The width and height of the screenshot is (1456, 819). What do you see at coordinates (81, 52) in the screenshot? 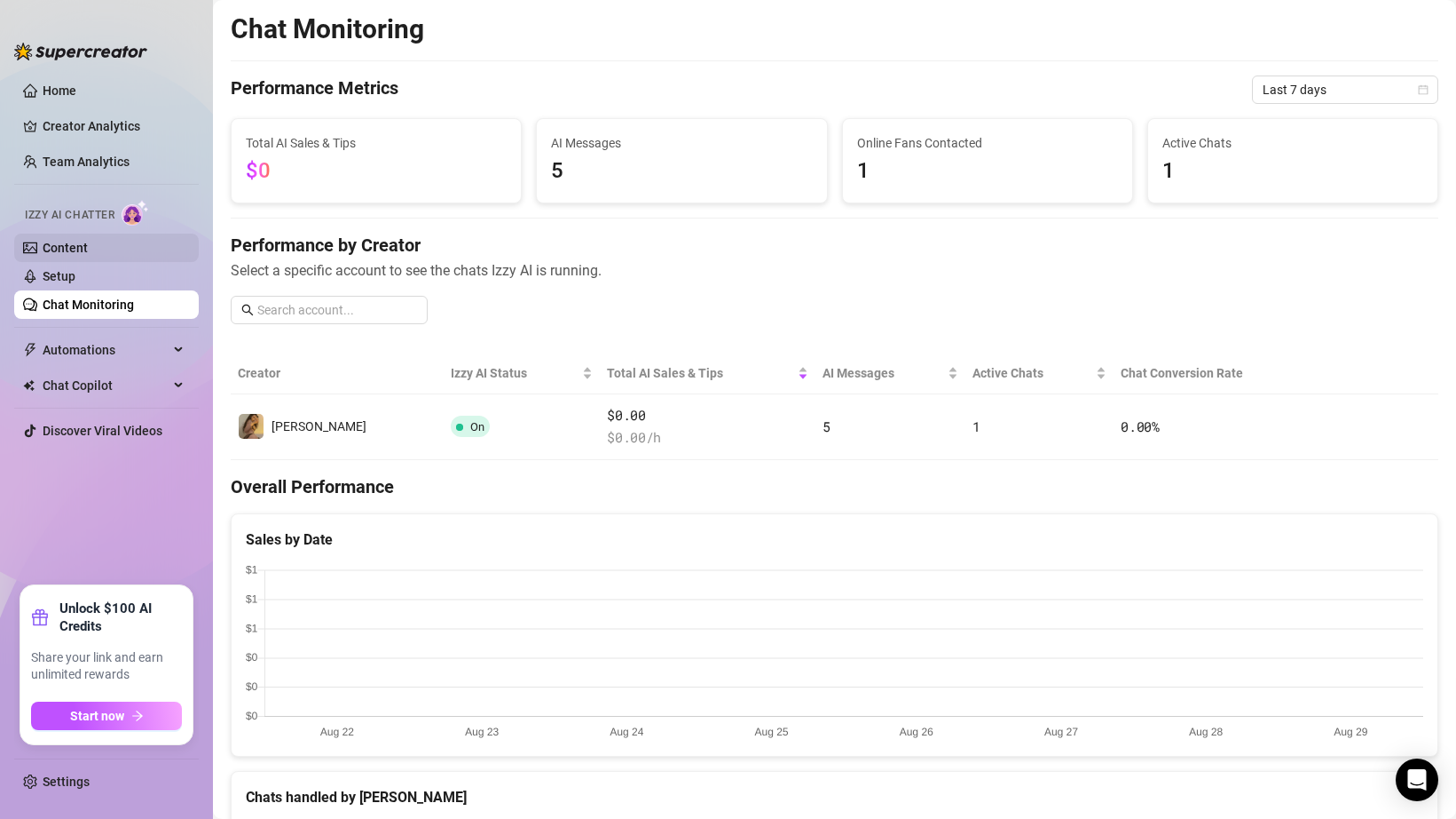
I see `img: logo-BBDzfeDw.svg` at bounding box center [81, 52].